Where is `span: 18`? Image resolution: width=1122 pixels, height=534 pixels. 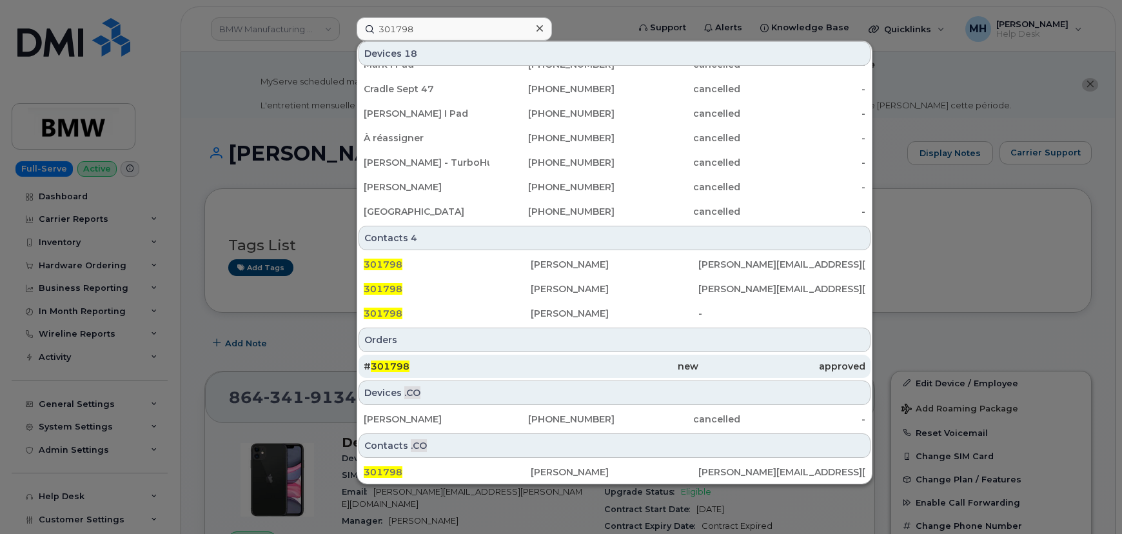 span: 18 is located at coordinates (411, 53).